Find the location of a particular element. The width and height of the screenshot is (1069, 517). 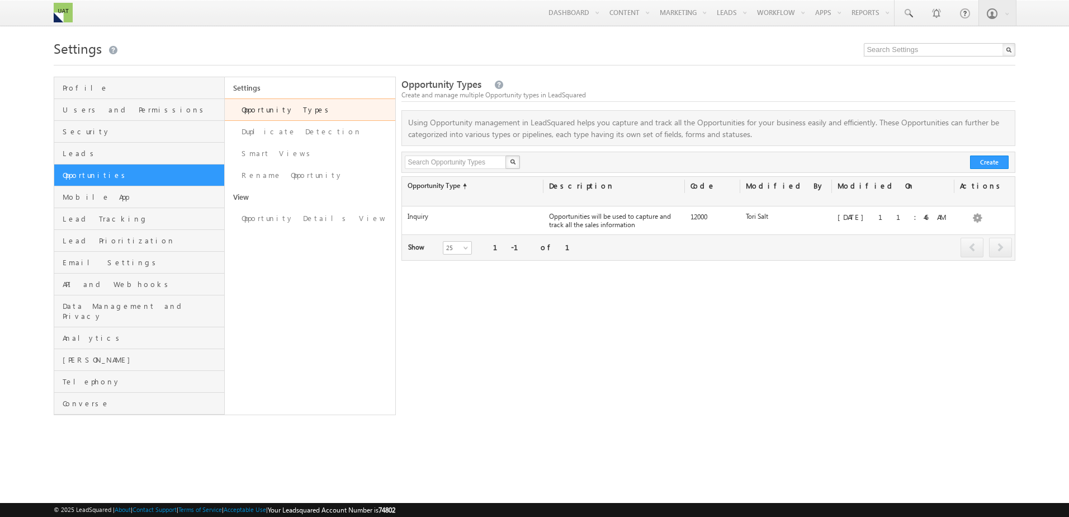

label: Inquiry is located at coordinates (418, 216).